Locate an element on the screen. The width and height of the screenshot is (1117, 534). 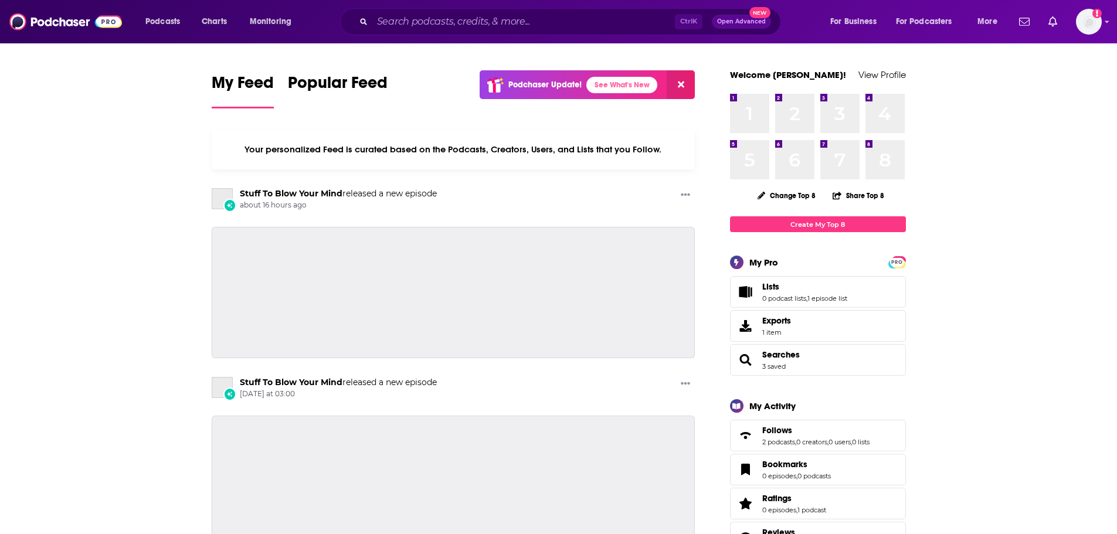
span: Monitoring is located at coordinates (270, 22).